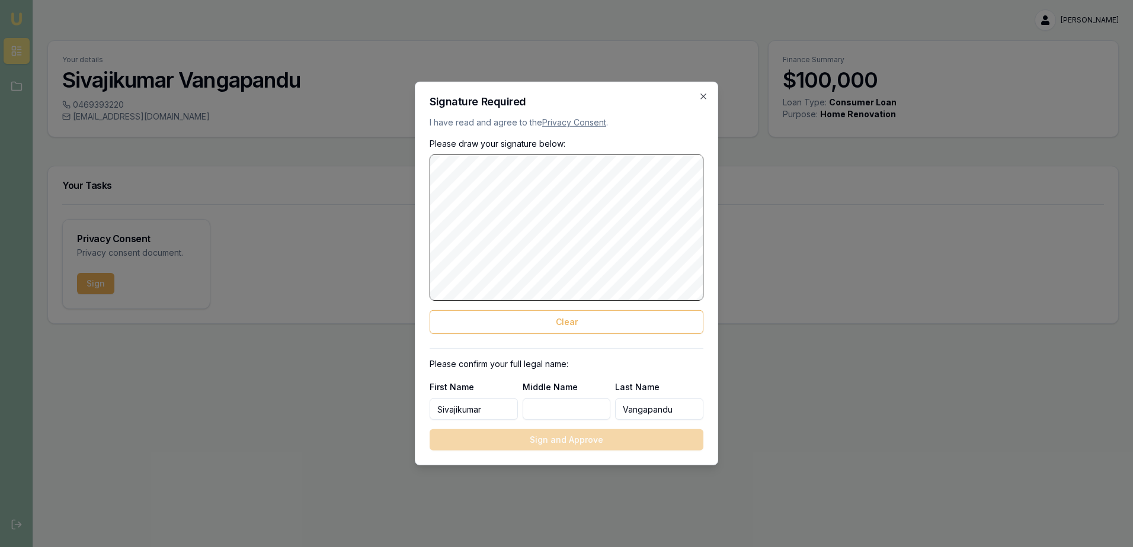 The height and width of the screenshot is (547, 1133). What do you see at coordinates (566, 123) in the screenshot?
I see `p: I have read and agree to the .` at bounding box center [566, 123].